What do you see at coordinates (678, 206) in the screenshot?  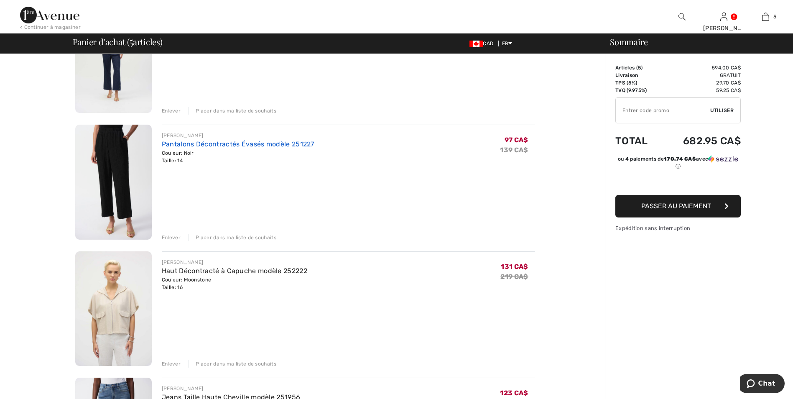 I see `button: Passer au paiement` at bounding box center [678, 206].